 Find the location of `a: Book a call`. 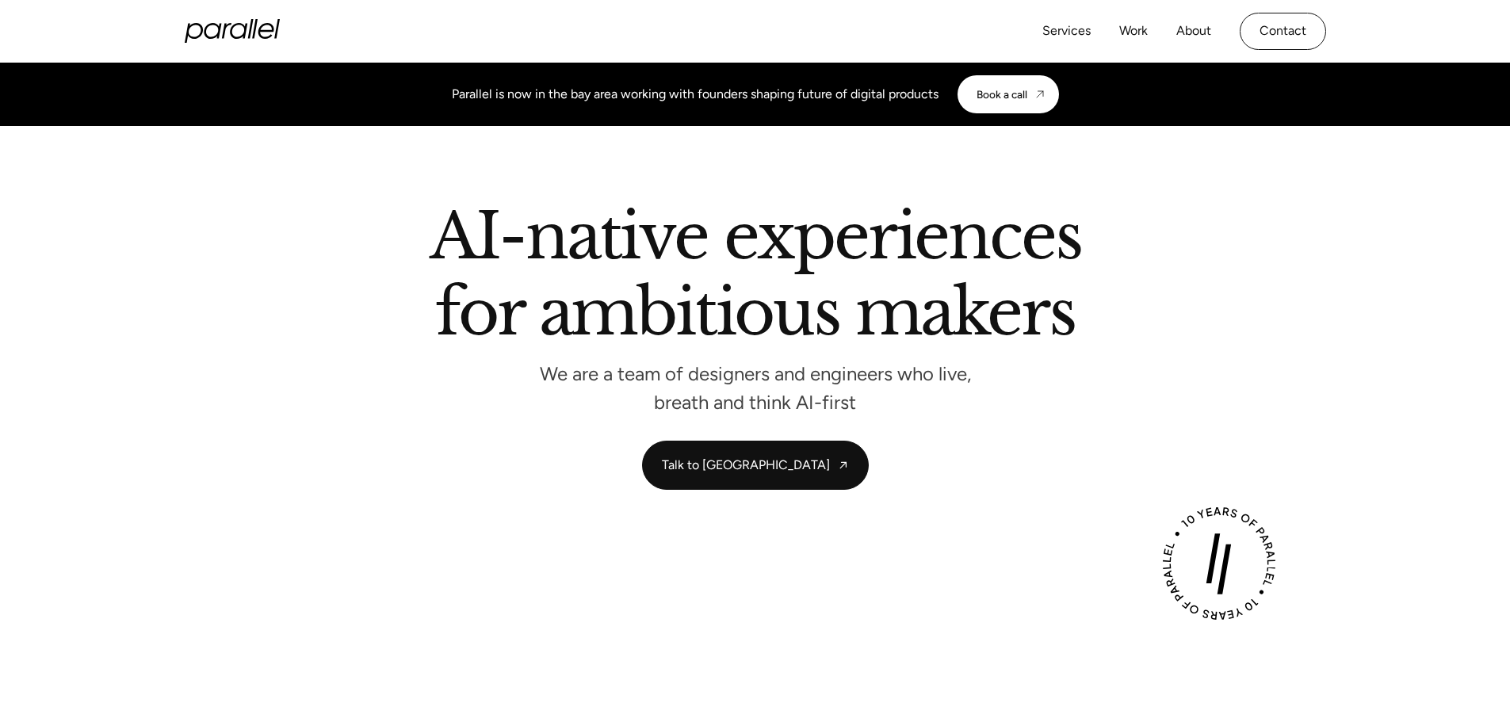

a: Book a call is located at coordinates (1009, 94).